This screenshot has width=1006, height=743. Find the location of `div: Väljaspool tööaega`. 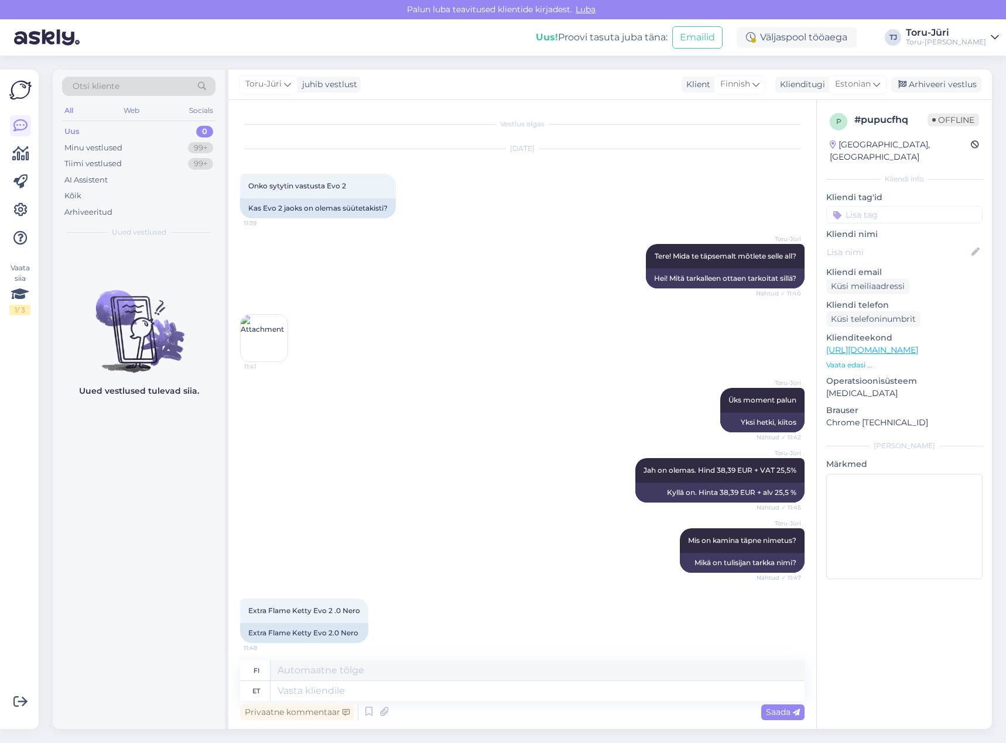

div: Väljaspool tööaega is located at coordinates (796, 37).